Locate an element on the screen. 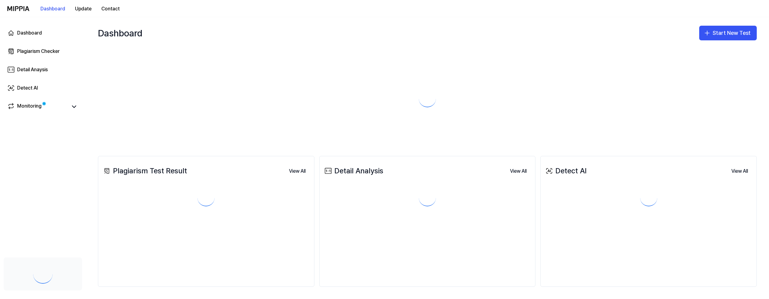 The width and height of the screenshot is (769, 299). button: Contact is located at coordinates (110, 9).